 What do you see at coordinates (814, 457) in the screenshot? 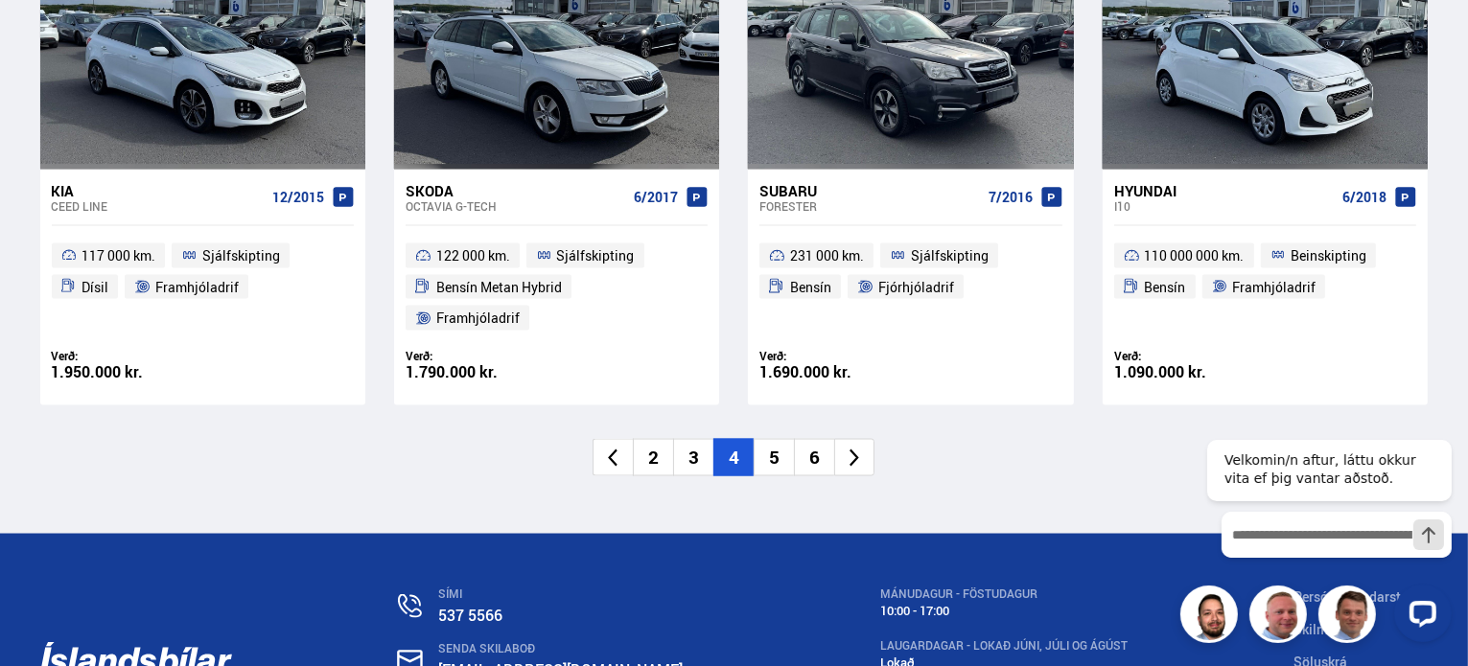
I see `li: 6` at bounding box center [814, 457].